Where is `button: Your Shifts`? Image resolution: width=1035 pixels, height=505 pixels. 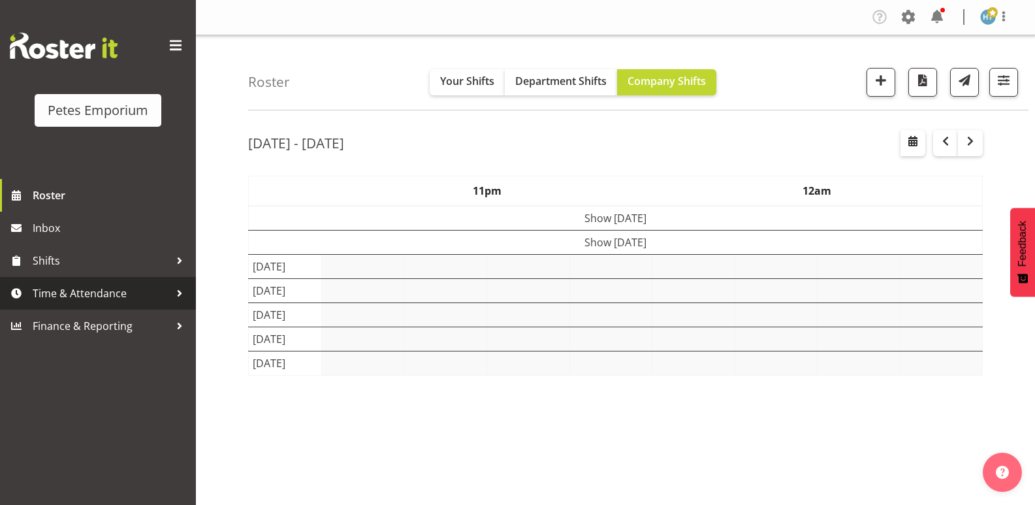
button: Your Shifts is located at coordinates (467, 82).